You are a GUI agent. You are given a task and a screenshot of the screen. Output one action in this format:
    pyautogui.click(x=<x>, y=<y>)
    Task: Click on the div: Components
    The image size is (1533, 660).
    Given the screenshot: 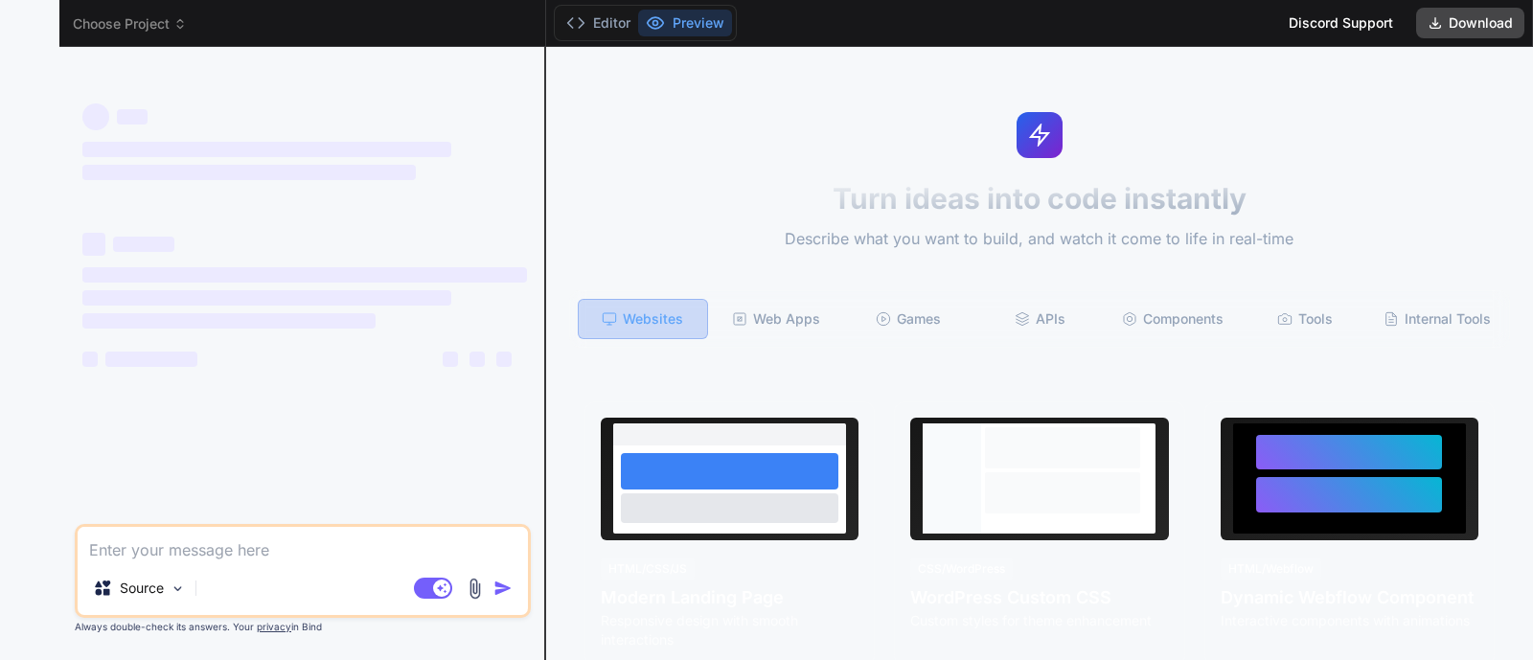 What is the action you would take?
    pyautogui.click(x=1173, y=319)
    